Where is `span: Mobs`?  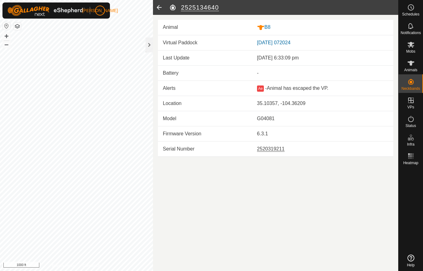
span: Mobs is located at coordinates (410, 51).